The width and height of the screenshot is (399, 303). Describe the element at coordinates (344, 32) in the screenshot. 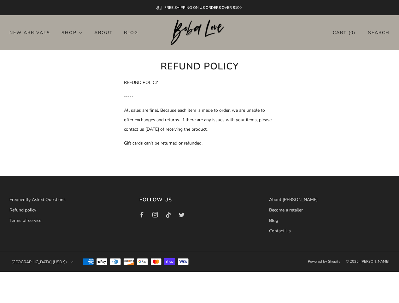

I see `a: Cart` at that location.